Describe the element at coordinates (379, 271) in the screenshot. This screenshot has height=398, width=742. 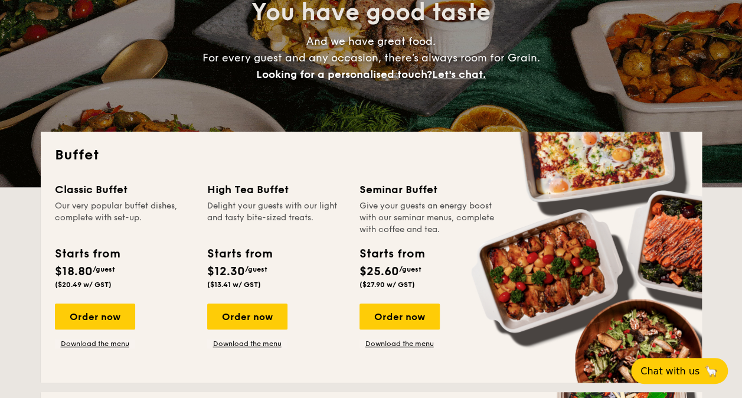
I see `span: $25.60` at that location.